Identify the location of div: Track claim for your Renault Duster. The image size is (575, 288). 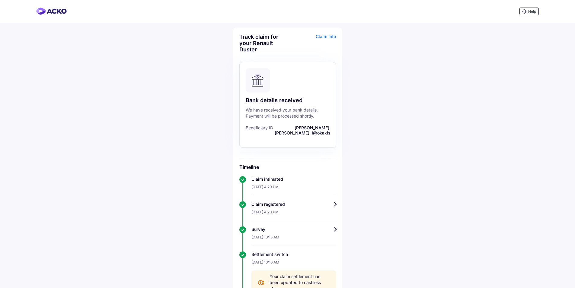
(262, 43).